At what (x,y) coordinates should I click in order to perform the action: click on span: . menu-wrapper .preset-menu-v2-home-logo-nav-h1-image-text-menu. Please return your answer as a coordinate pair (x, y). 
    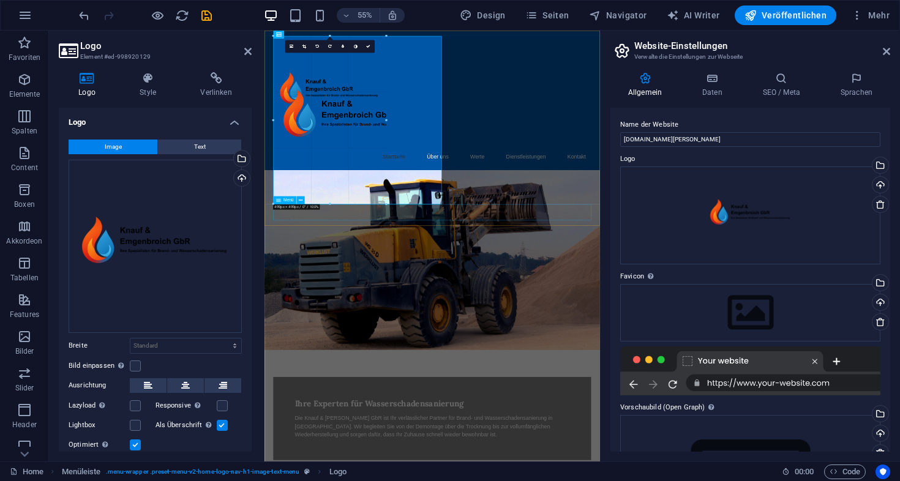
    Looking at the image, I should click on (203, 472).